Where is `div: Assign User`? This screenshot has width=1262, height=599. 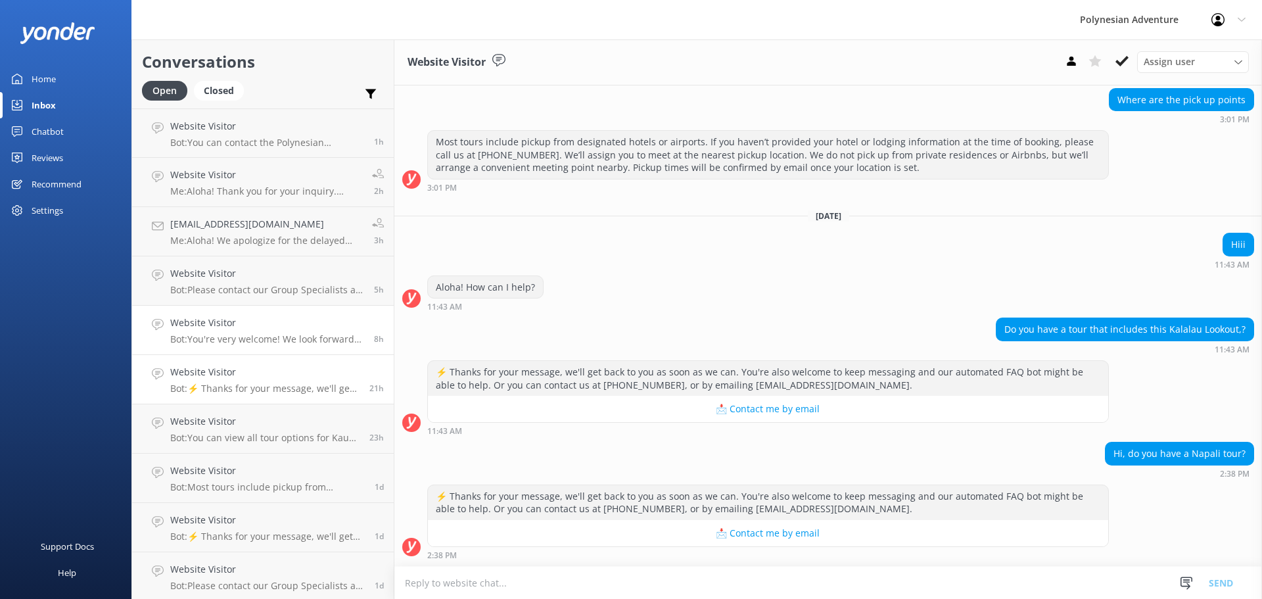 div: Assign User is located at coordinates (1193, 62).